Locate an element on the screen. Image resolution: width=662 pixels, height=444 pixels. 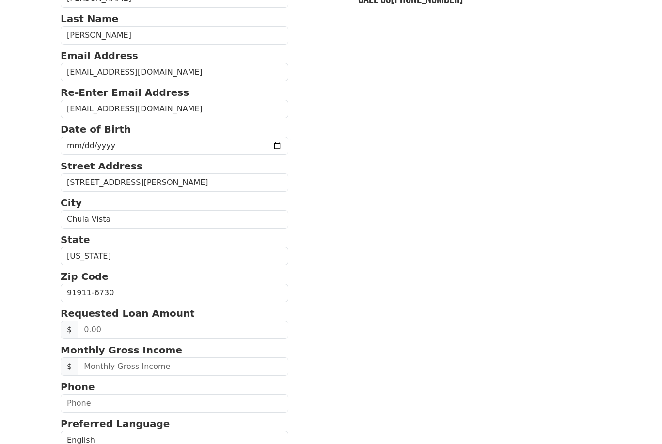
strong: Email Address is located at coordinates (99, 56).